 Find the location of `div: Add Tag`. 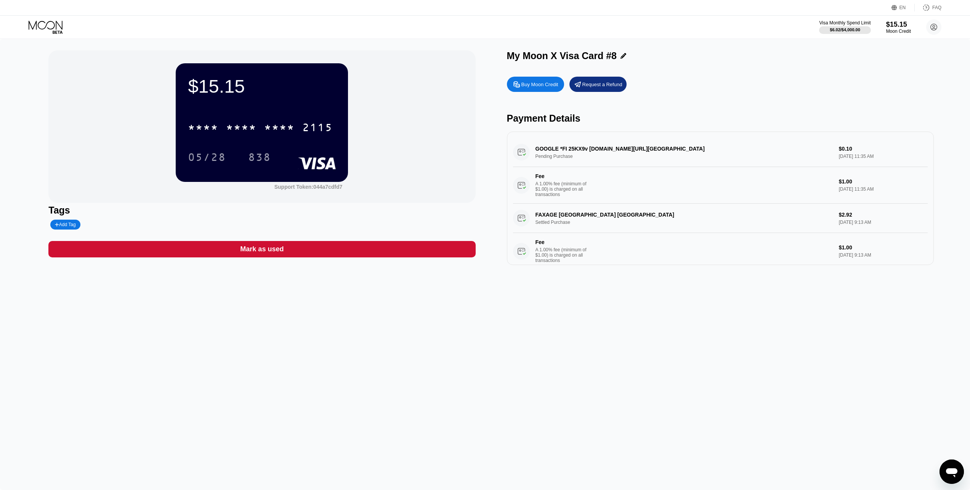

div: Add Tag is located at coordinates (65, 224).